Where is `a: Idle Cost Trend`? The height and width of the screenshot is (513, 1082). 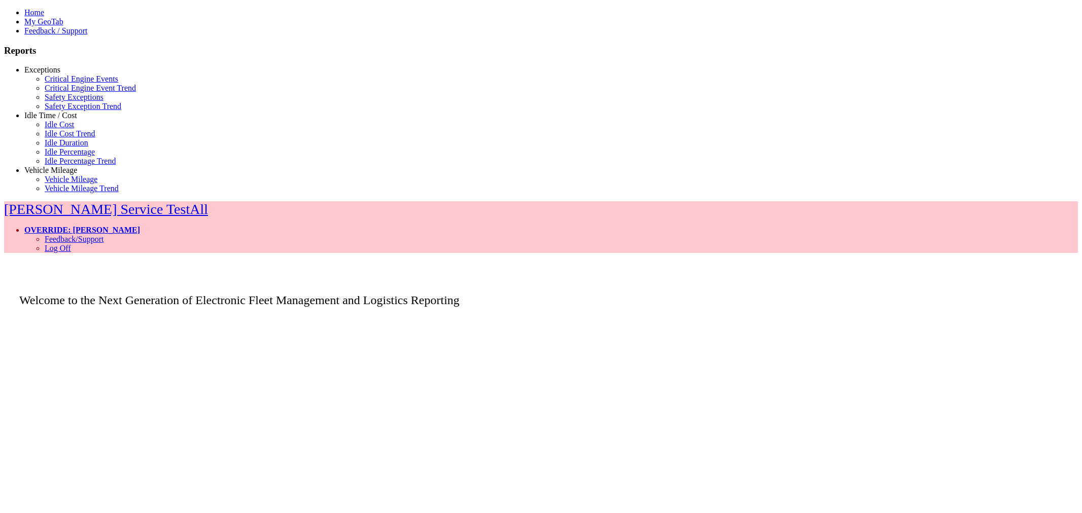 a: Idle Cost Trend is located at coordinates (70, 133).